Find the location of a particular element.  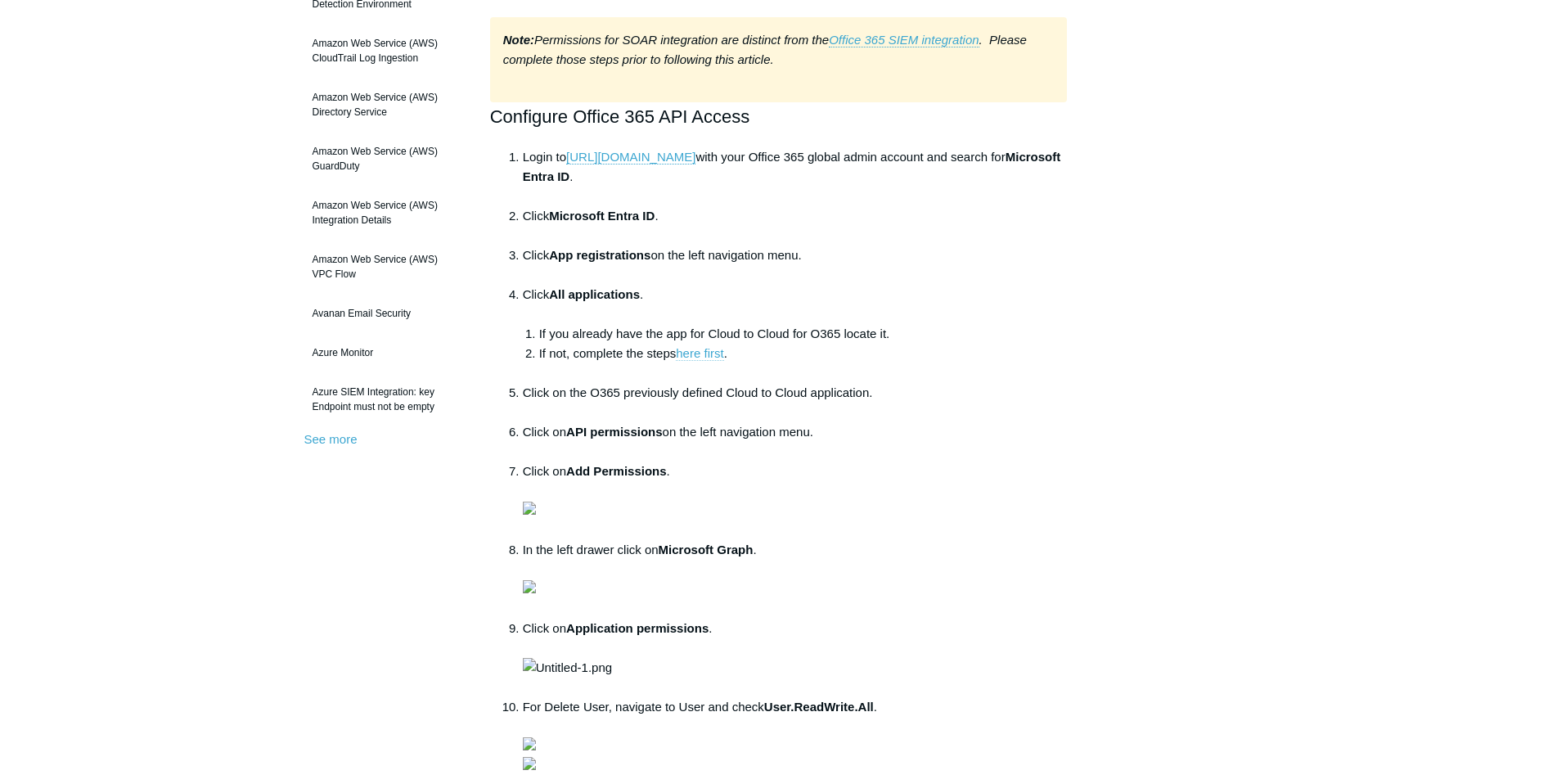

a: Amazon Web Service (AWS) VPC Flow is located at coordinates (385, 267).